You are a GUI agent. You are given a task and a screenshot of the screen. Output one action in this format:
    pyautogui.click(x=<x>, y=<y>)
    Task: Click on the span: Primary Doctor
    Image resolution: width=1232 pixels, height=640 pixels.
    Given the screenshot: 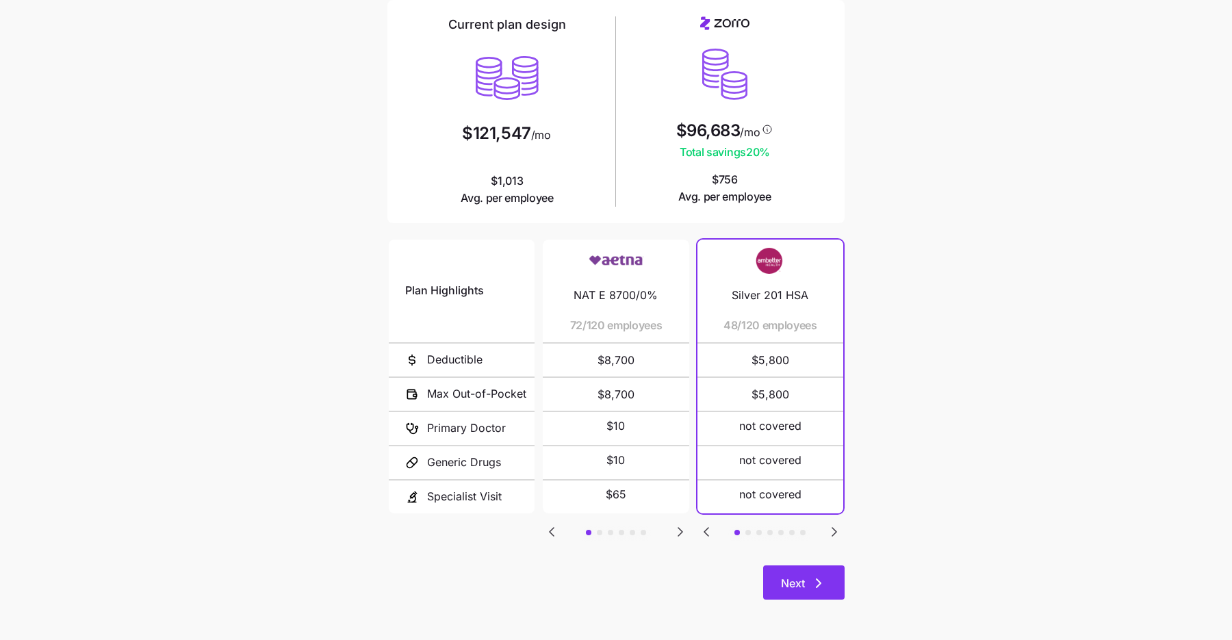 What is the action you would take?
    pyautogui.click(x=466, y=428)
    